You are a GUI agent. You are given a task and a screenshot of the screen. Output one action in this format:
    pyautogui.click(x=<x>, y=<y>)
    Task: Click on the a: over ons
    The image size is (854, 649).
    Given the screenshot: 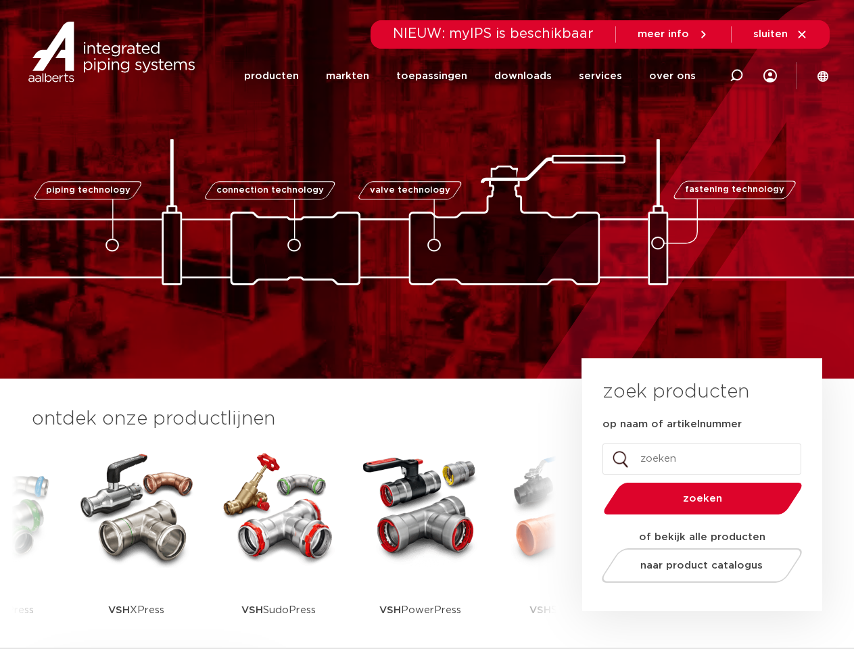 What is the action you would take?
    pyautogui.click(x=672, y=76)
    